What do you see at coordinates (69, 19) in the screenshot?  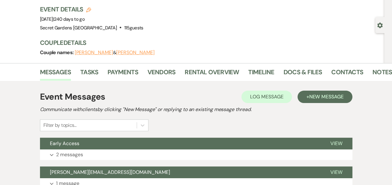 I see `span: 240 days to go` at bounding box center [69, 19].